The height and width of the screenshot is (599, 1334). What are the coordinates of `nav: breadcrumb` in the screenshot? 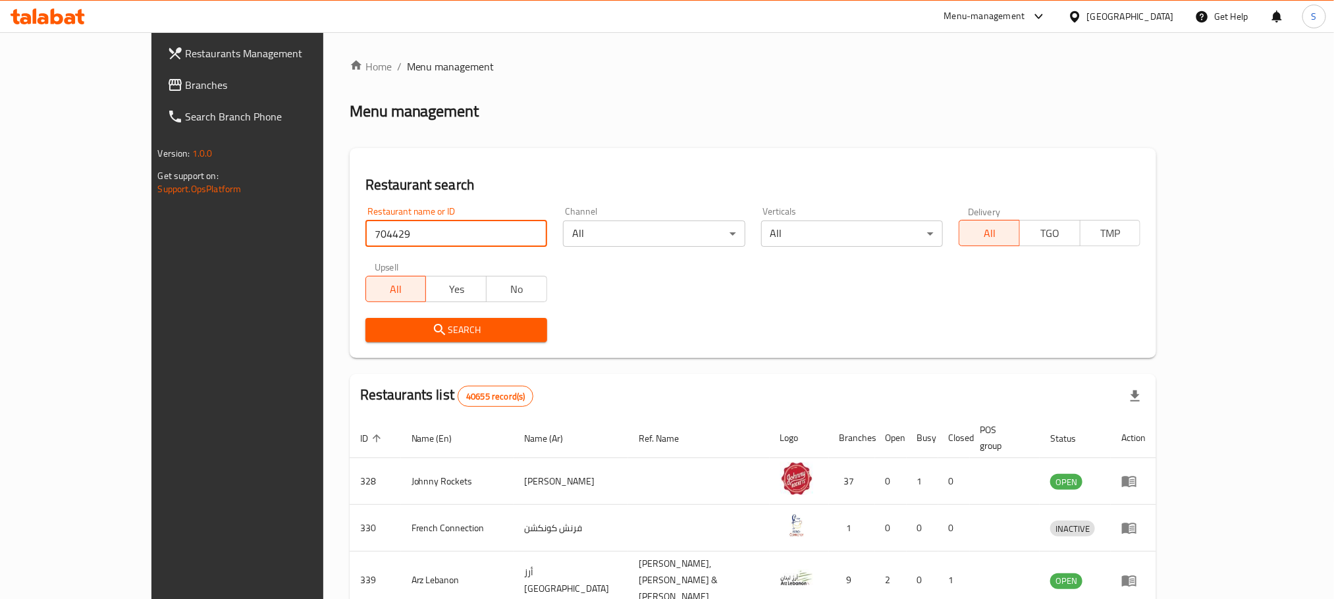 It's located at (753, 67).